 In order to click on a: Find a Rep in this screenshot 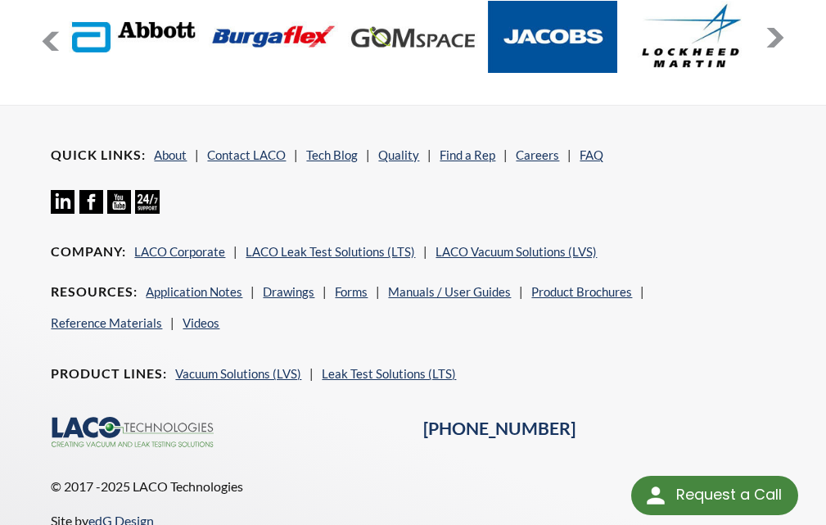, I will do `click(467, 155)`.